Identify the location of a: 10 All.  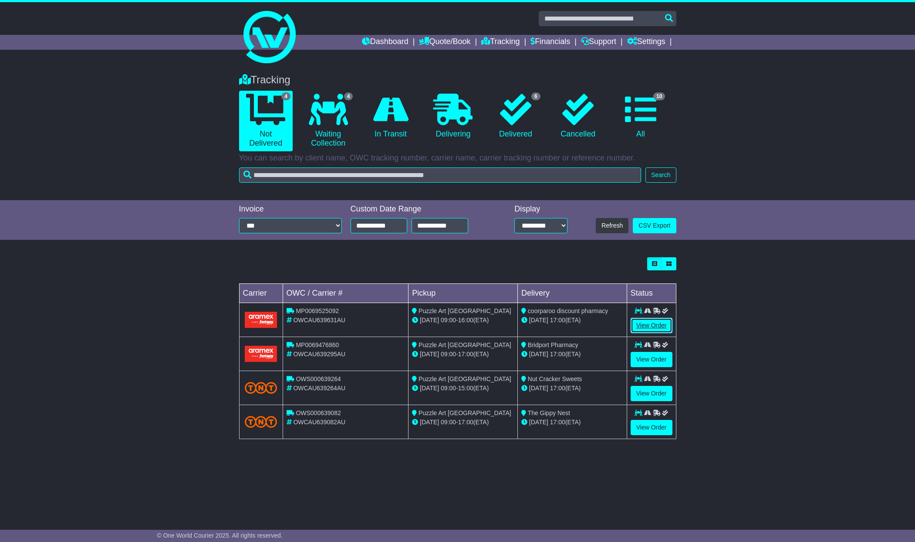
(640, 116).